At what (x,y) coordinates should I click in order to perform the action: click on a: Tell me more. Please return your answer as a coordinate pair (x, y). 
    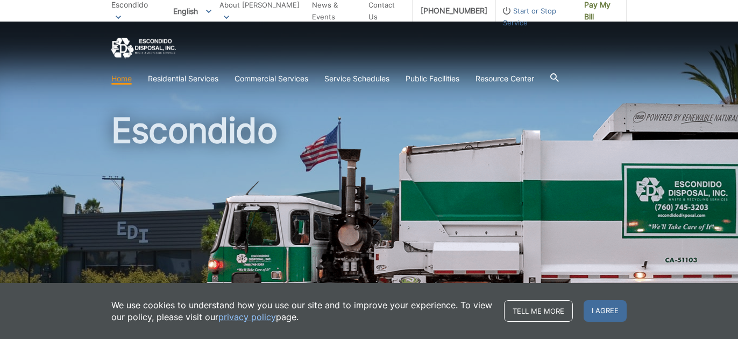
    Looking at the image, I should click on (539, 311).